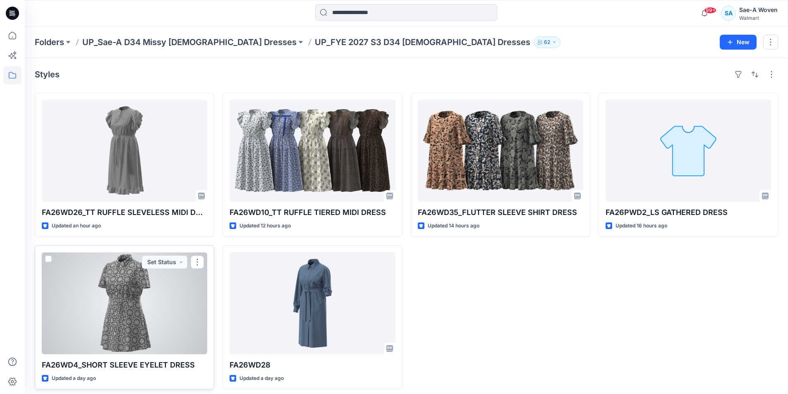 This screenshot has height=394, width=788. Describe the element at coordinates (124, 150) in the screenshot. I see `a: FA26WD26_TT RUFFLE SLEVELESS MIDI DRESS` at that location.